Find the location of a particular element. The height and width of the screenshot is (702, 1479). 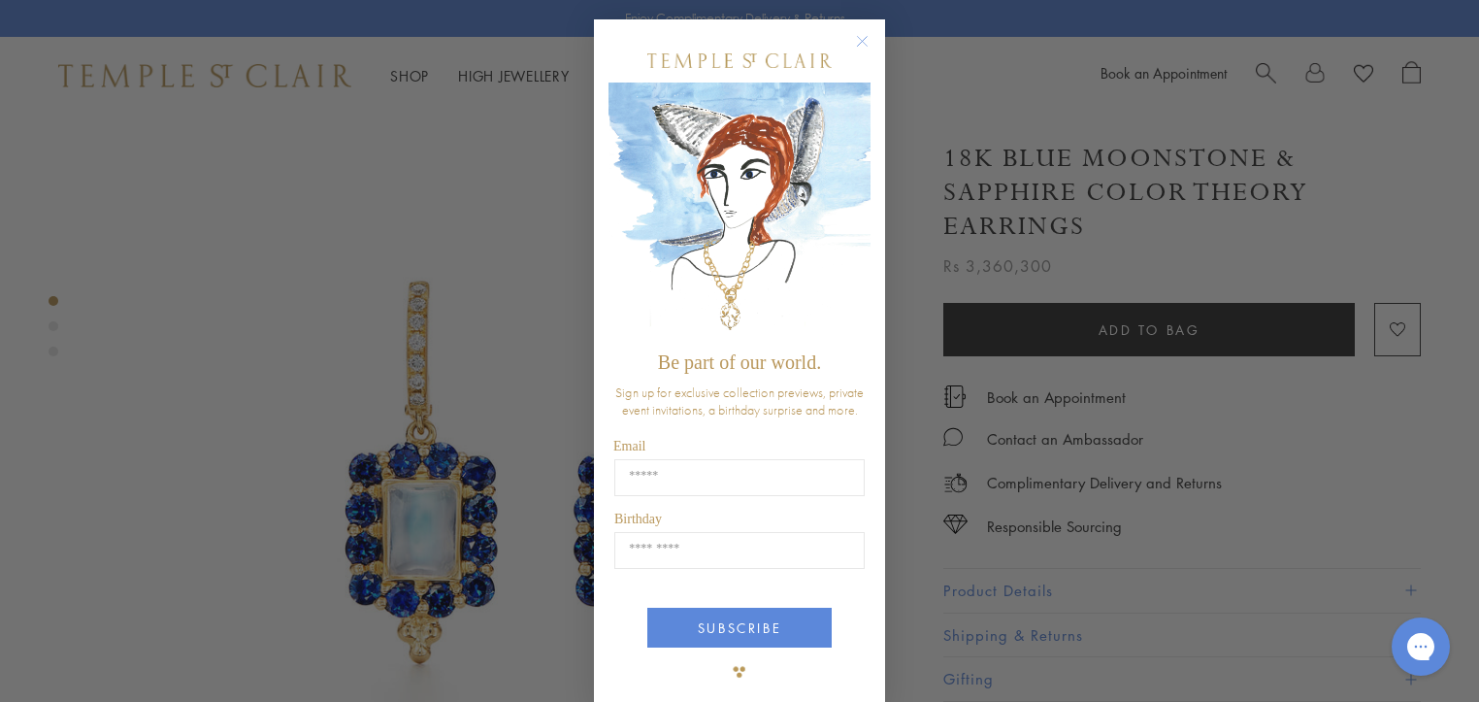

img: Temple St. Clair is located at coordinates (739, 60).